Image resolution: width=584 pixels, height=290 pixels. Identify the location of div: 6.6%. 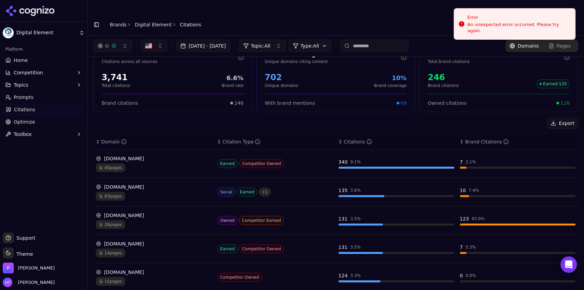
(233, 78).